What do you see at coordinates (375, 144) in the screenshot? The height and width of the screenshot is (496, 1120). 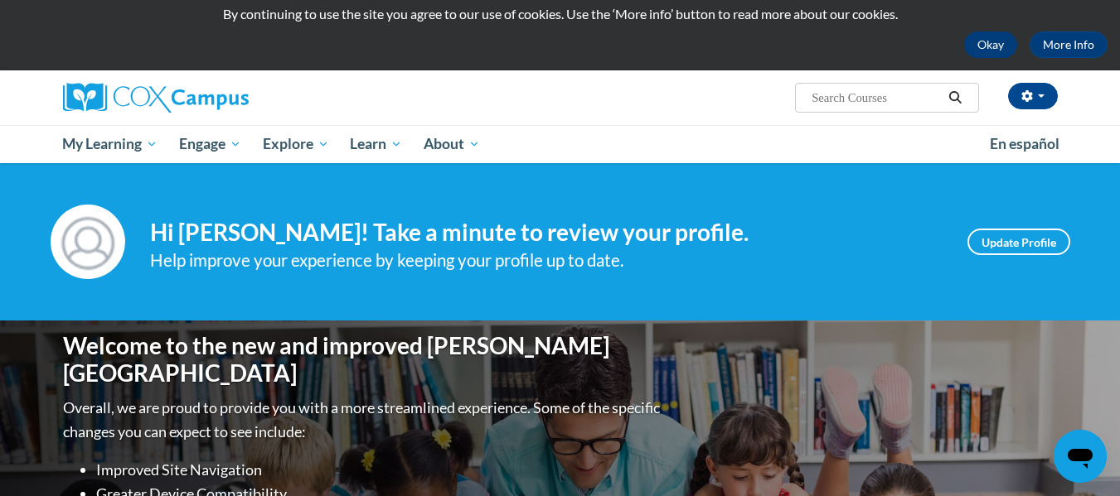 I see `span: Learn` at bounding box center [375, 144].